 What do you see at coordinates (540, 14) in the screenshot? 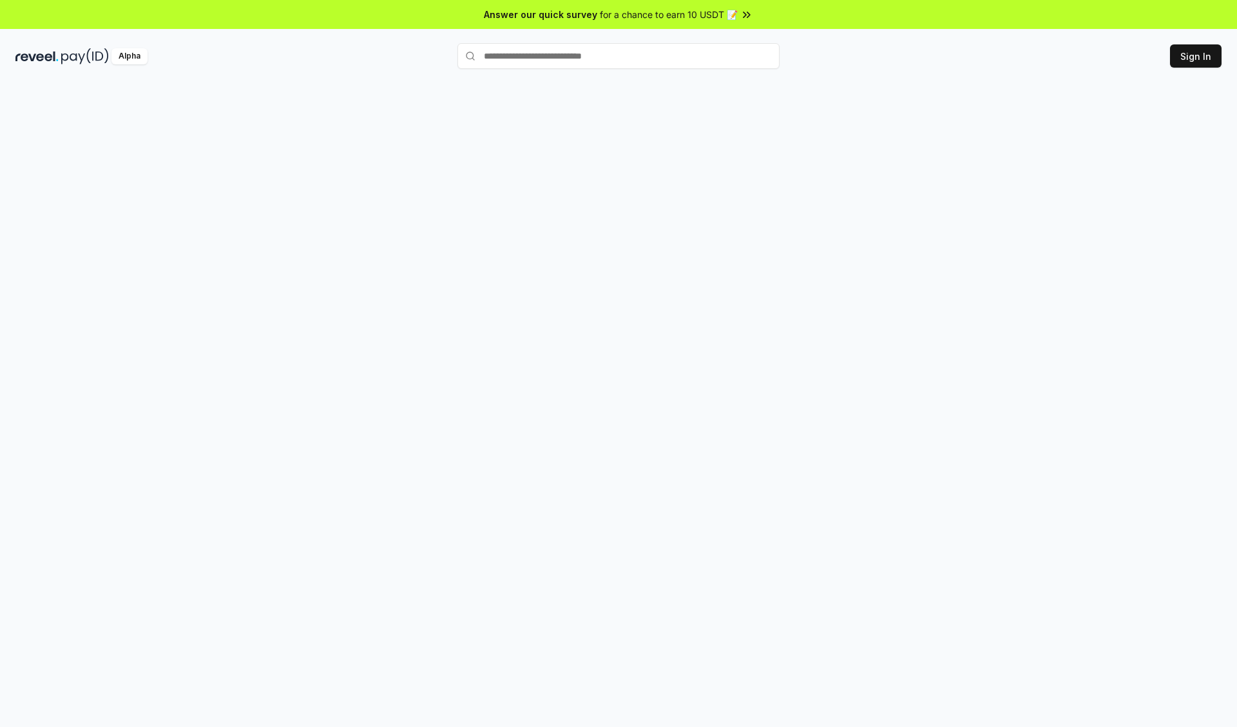
I see `span: Answer our quick survey` at bounding box center [540, 14].